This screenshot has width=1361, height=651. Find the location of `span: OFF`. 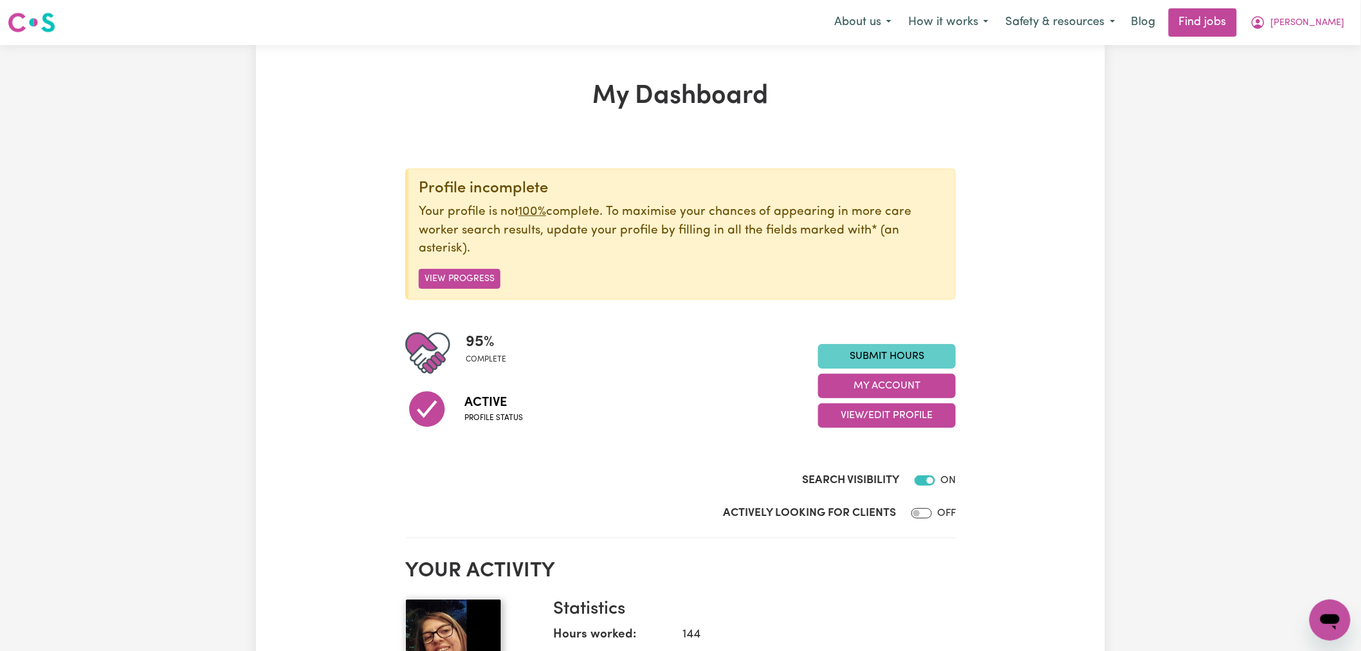

span: OFF is located at coordinates (946, 513).